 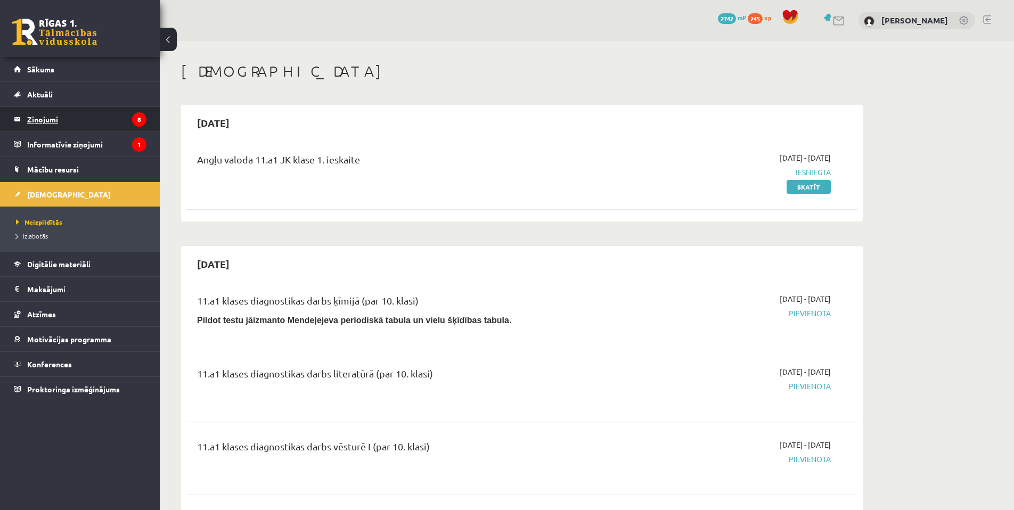 What do you see at coordinates (80, 289) in the screenshot?
I see `a: Maksājumi` at bounding box center [80, 289].